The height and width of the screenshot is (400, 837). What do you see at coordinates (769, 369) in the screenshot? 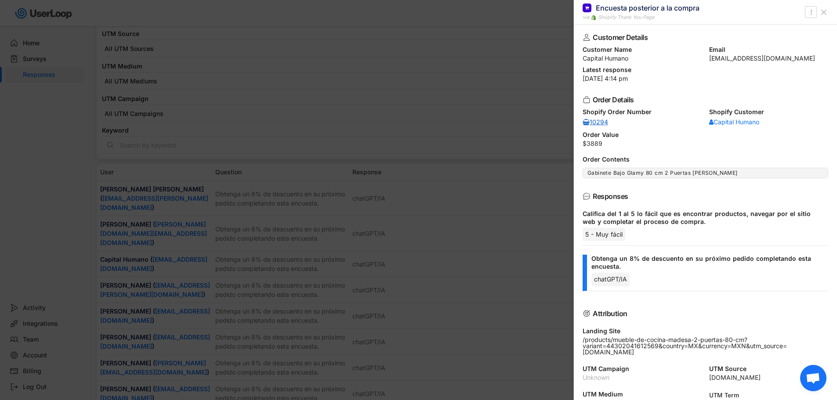
I see `div: UTM Source` at bounding box center [769, 369].